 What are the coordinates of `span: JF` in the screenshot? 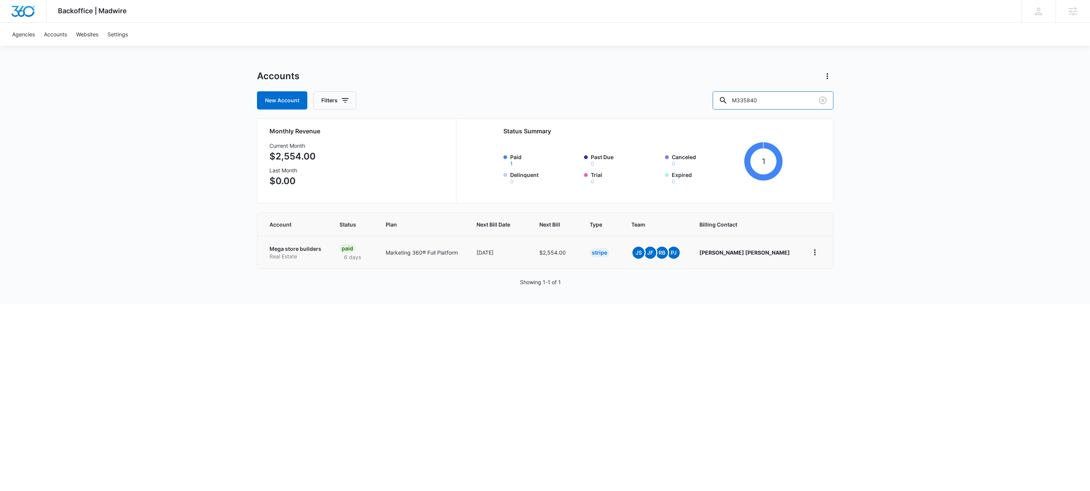 It's located at (650, 253).